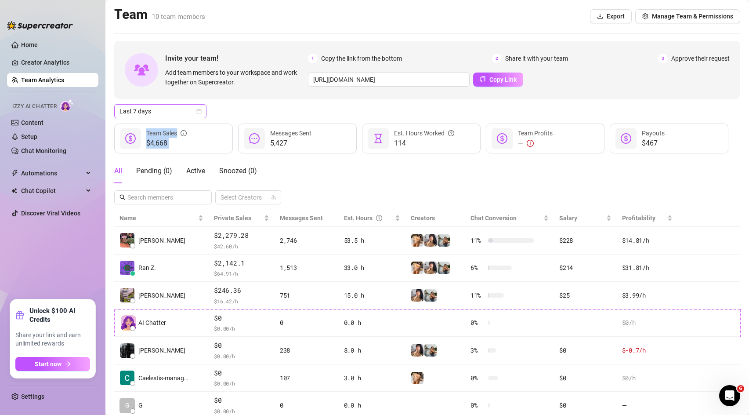  I want to click on span: 3, so click(663, 58).